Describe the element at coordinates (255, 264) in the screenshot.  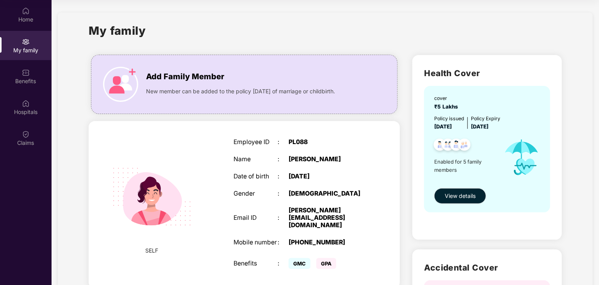
I see `div: Benefits` at that location.